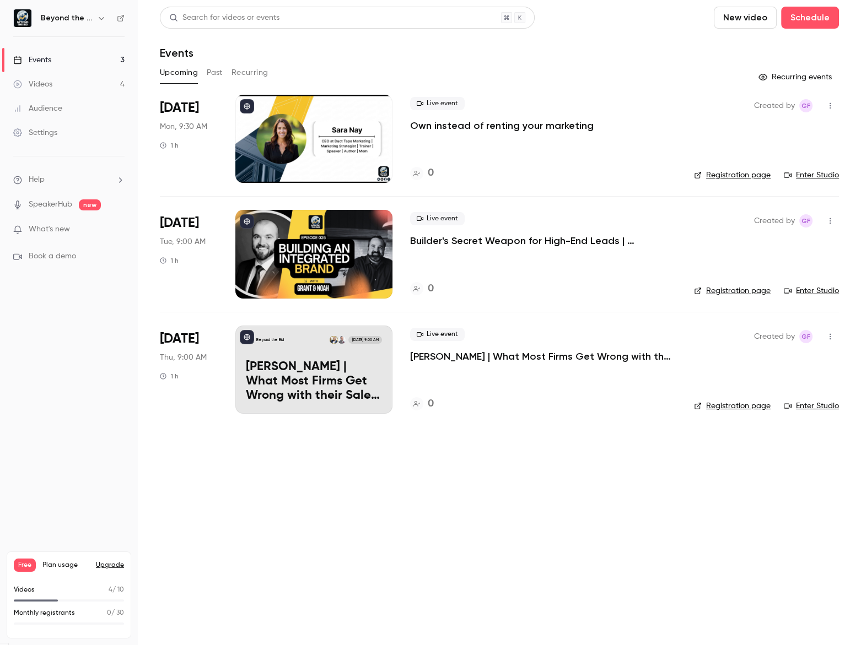  What do you see at coordinates (224, 18) in the screenshot?
I see `div: Search for videos or events` at bounding box center [224, 18].